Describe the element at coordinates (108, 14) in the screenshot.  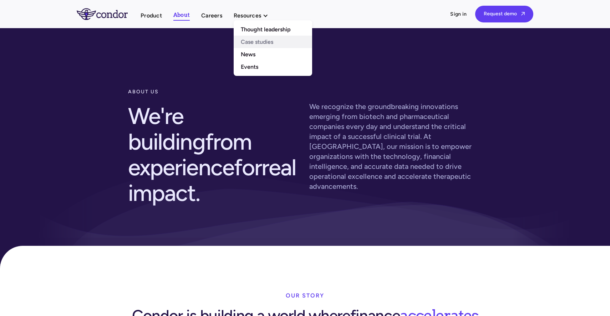
I see `a: home` at that location.